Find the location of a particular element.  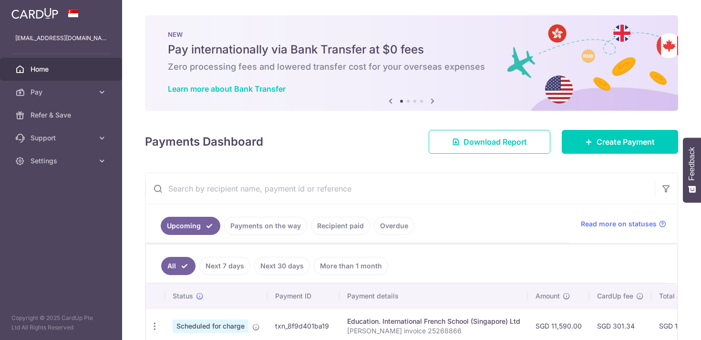

span: Total amt. is located at coordinates (675, 296).